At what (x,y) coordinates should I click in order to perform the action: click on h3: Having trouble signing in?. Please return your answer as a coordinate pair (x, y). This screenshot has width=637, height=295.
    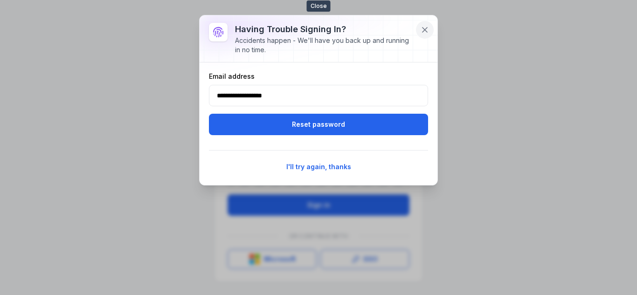
    Looking at the image, I should click on (324, 29).